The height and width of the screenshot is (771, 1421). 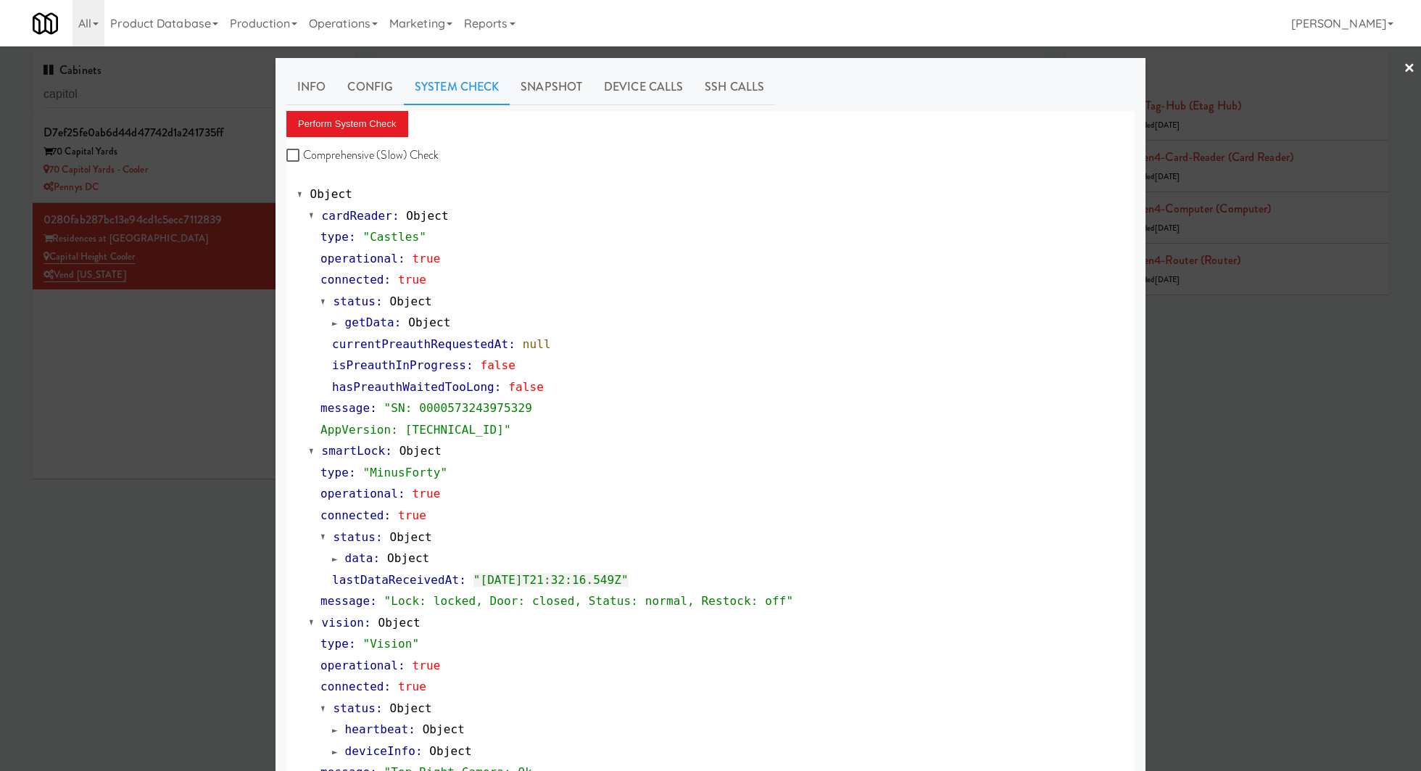 I want to click on a: SSH Calls, so click(x=735, y=87).